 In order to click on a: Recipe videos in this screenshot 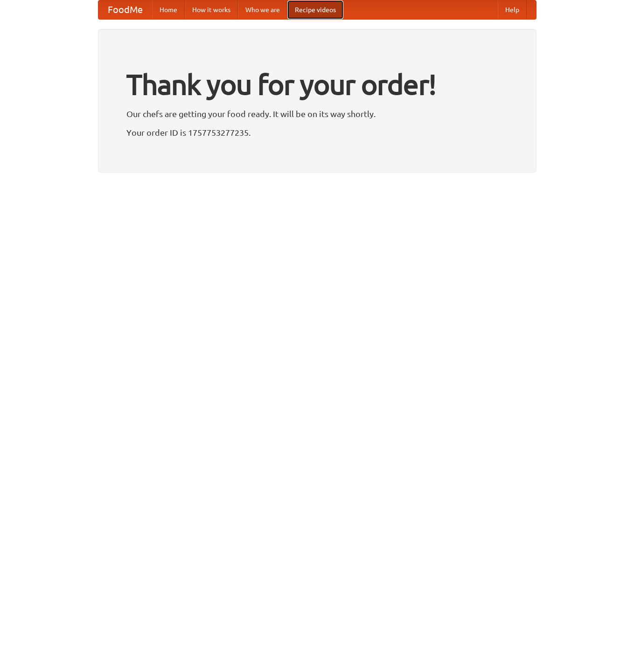, I will do `click(316, 10)`.